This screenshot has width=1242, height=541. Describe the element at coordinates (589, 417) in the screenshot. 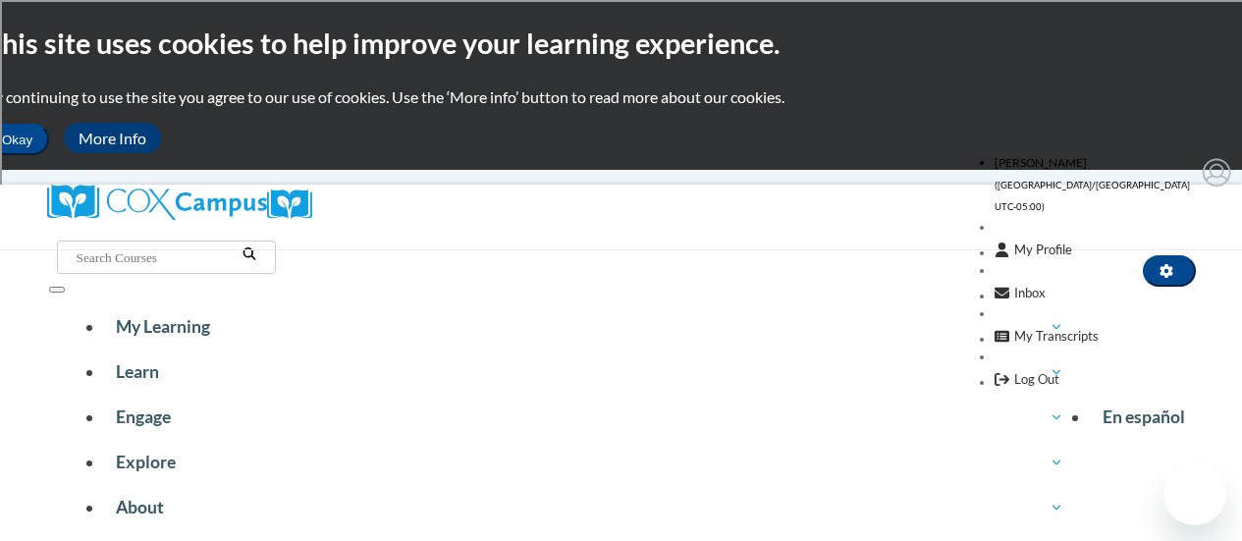

I see `span: Engage` at that location.